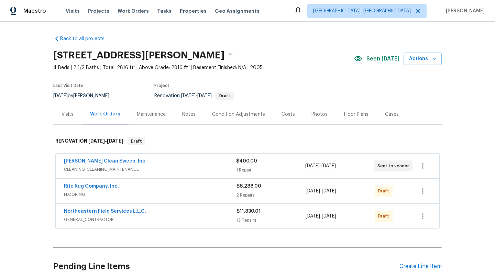  I want to click on div: Notes, so click(189, 115).